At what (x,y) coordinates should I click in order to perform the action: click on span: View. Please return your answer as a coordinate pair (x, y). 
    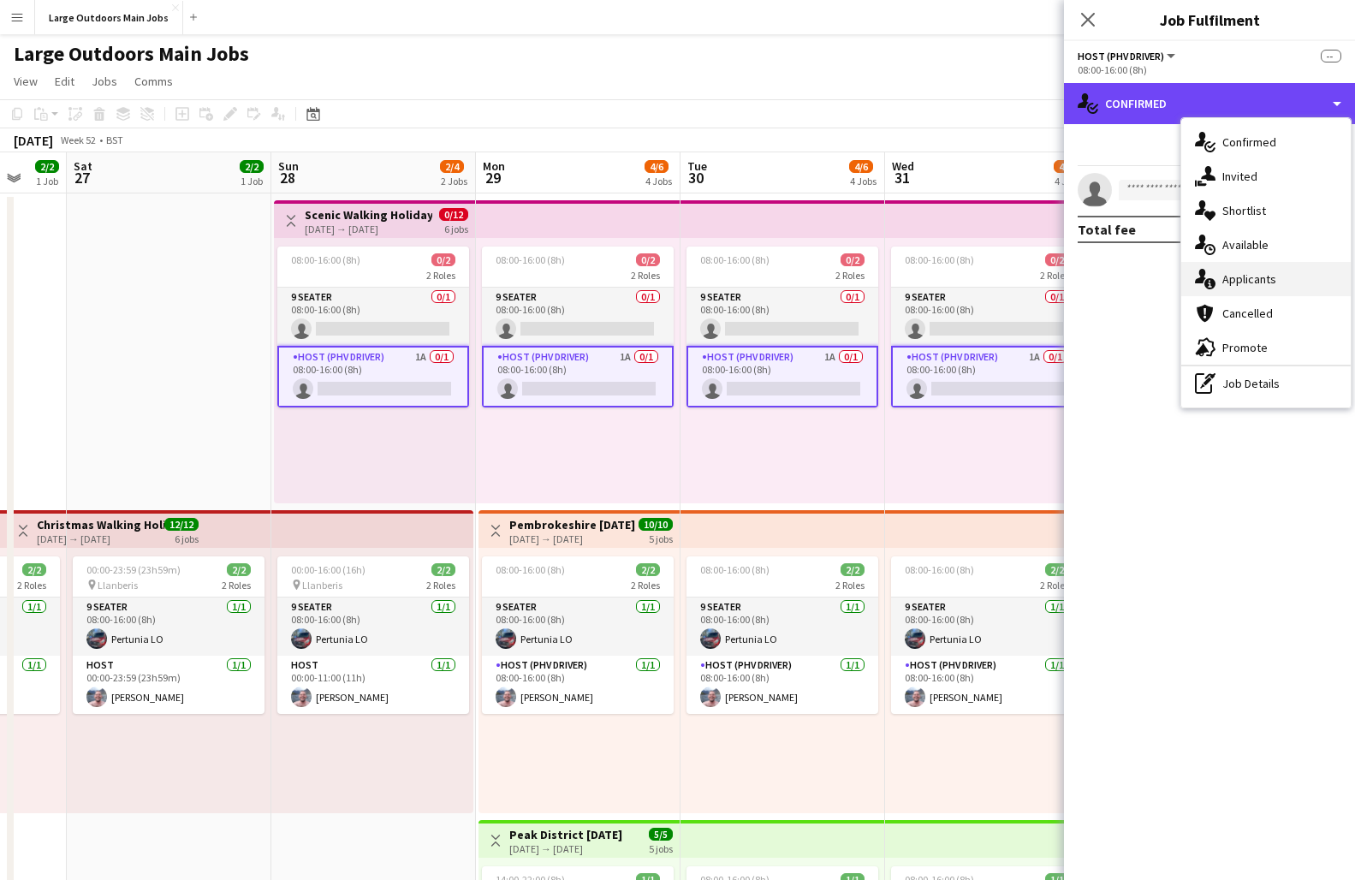
    Looking at the image, I should click on (26, 81).